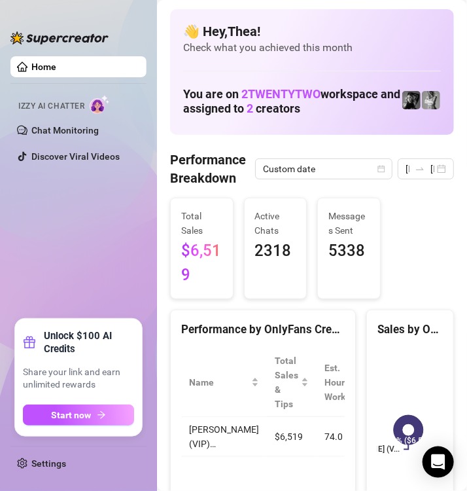 This screenshot has height=491, width=467. Describe the element at coordinates (410, 329) in the screenshot. I see `div: Sales by OnlyFans Creator` at that location.